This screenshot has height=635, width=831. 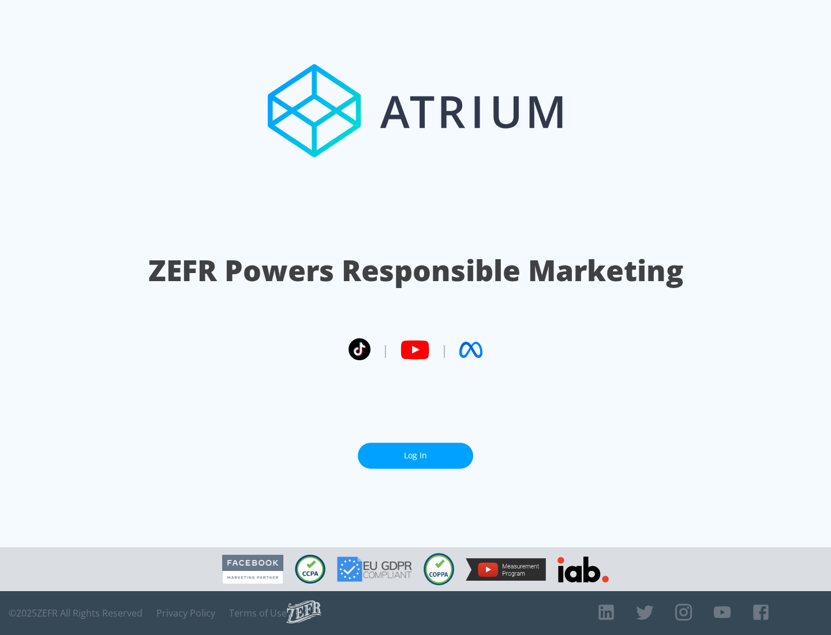 What do you see at coordinates (439, 569) in the screenshot?
I see `img: COPPA Compliant` at bounding box center [439, 569].